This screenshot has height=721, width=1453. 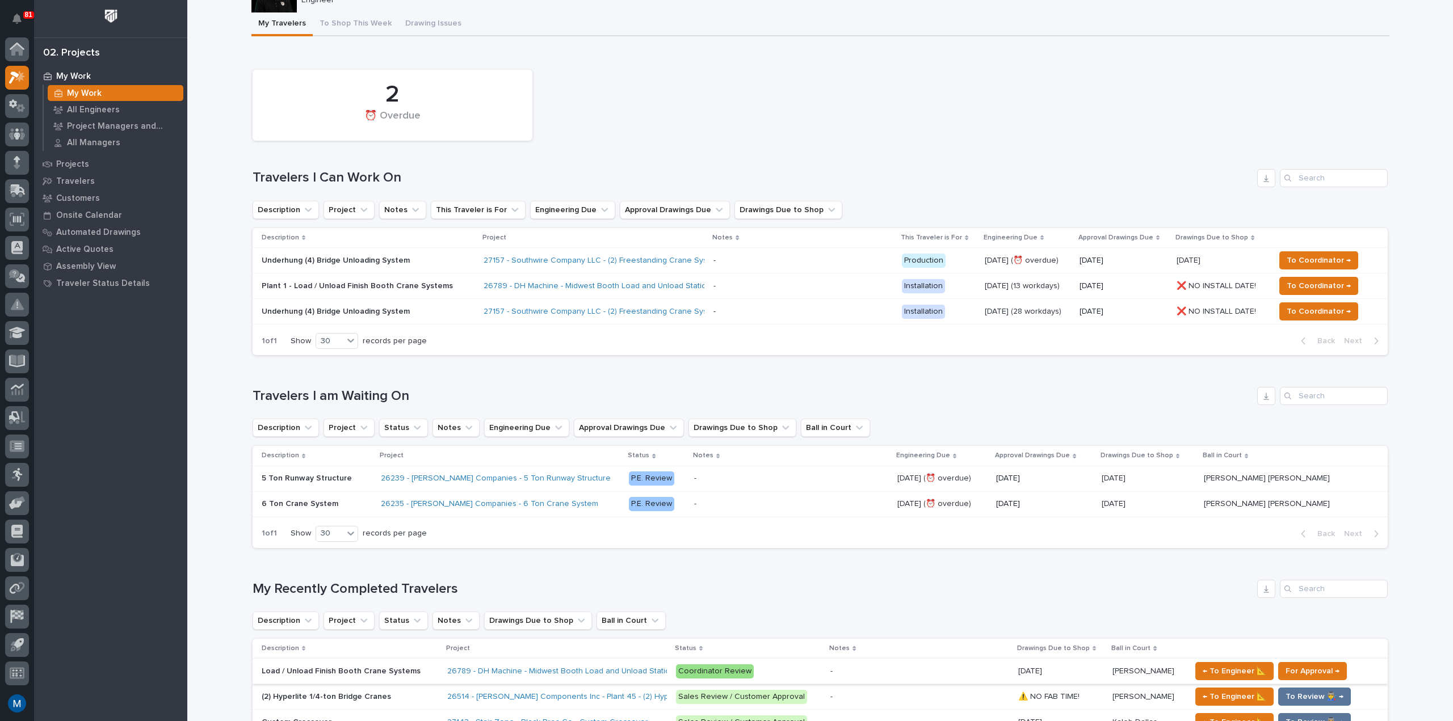 I want to click on span: ← To Engineer 📐, so click(x=1234, y=671).